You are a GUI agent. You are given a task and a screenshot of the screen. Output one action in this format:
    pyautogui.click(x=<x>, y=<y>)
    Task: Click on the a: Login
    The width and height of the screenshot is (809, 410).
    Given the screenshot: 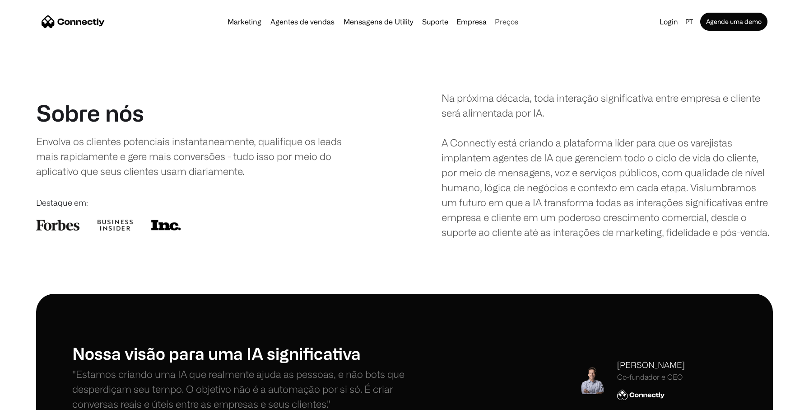 What is the action you would take?
    pyautogui.click(x=669, y=22)
    